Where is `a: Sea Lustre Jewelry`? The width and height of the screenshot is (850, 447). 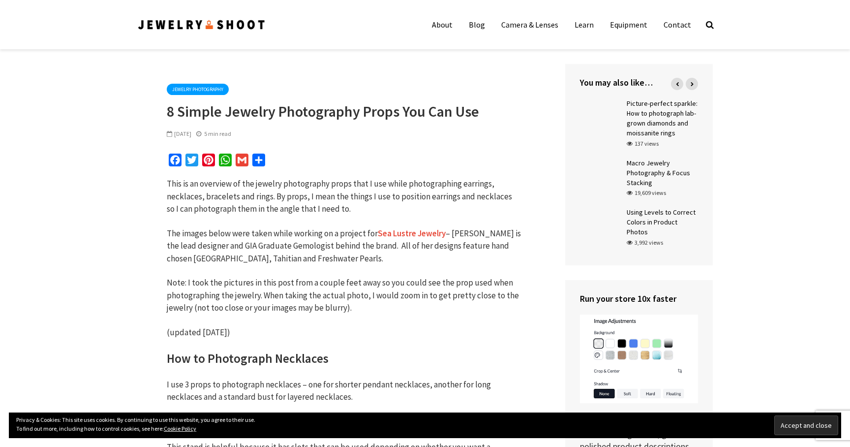
a: Sea Lustre Jewelry is located at coordinates (412, 233).